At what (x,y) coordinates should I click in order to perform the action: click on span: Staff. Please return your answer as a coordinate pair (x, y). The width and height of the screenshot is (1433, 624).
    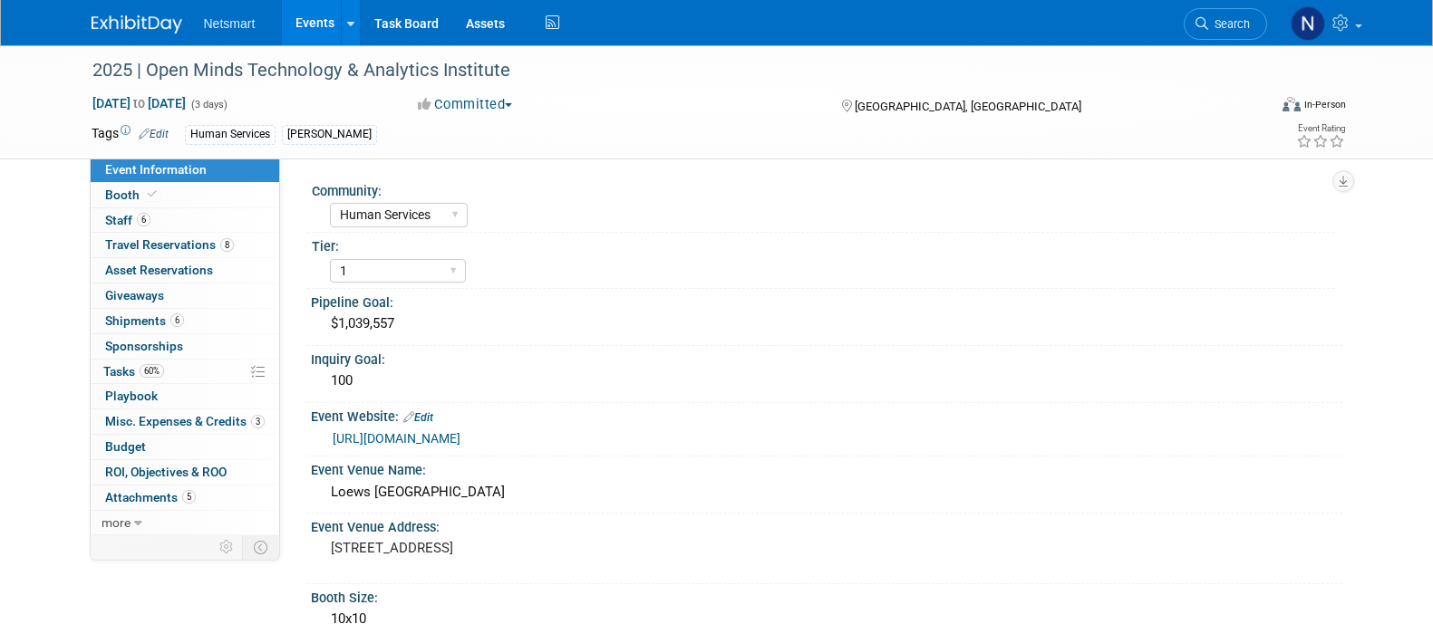
    Looking at the image, I should click on (128, 220).